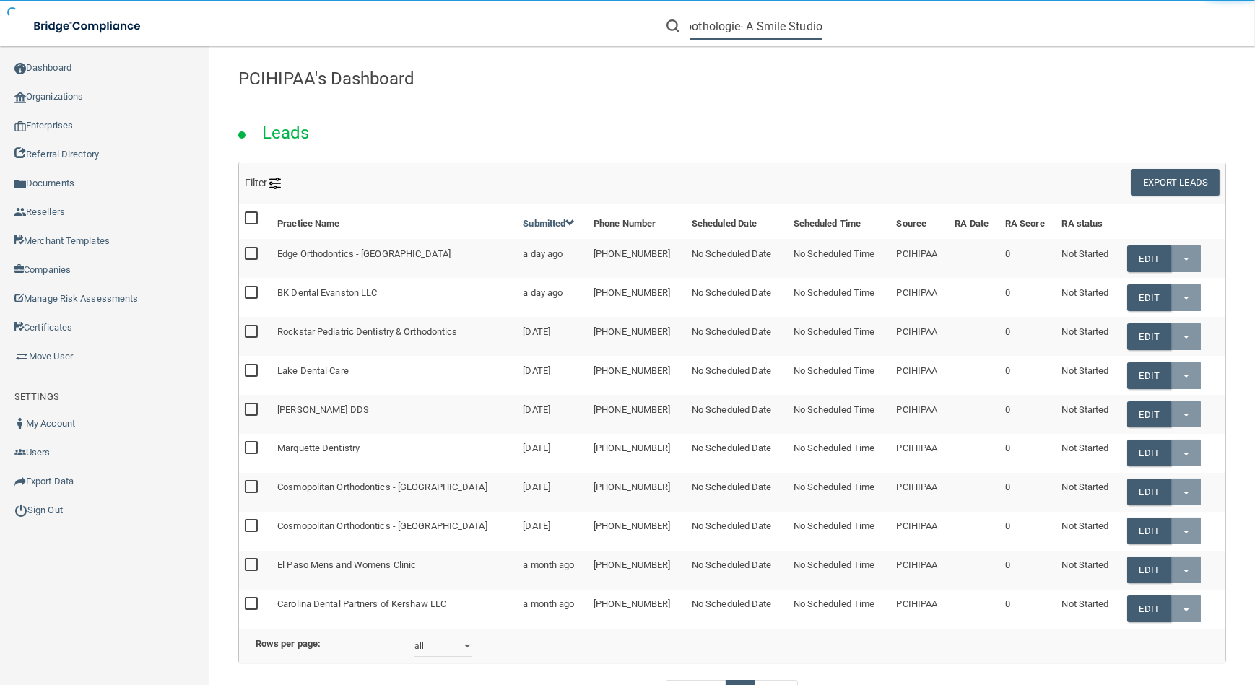 The width and height of the screenshot is (1255, 685). I want to click on a: Submitted, so click(549, 223).